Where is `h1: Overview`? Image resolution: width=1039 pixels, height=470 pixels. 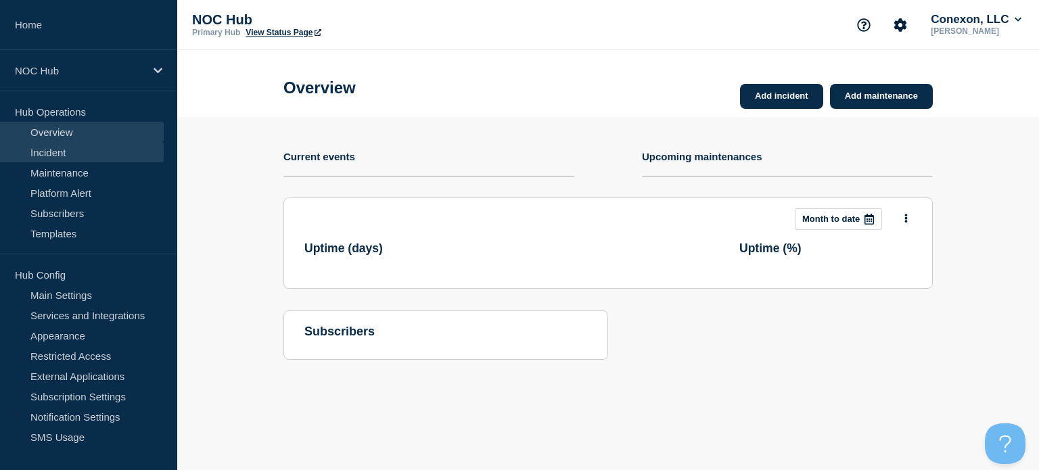
h1: Overview is located at coordinates (319, 88).